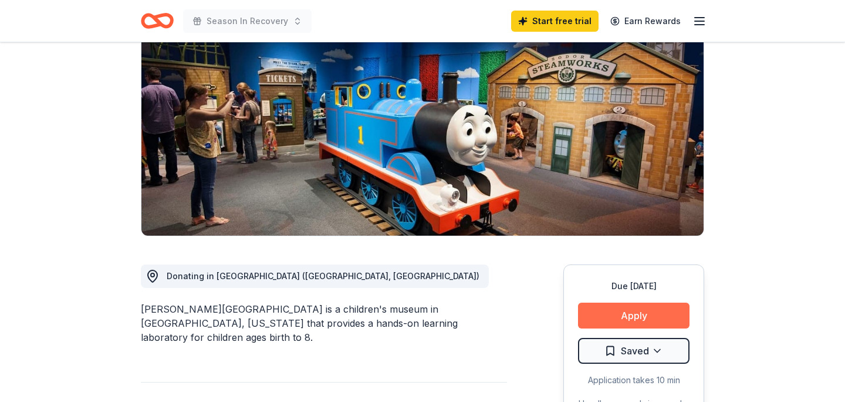 The height and width of the screenshot is (402, 845). What do you see at coordinates (646, 21) in the screenshot?
I see `a: Earn Rewards` at bounding box center [646, 21].